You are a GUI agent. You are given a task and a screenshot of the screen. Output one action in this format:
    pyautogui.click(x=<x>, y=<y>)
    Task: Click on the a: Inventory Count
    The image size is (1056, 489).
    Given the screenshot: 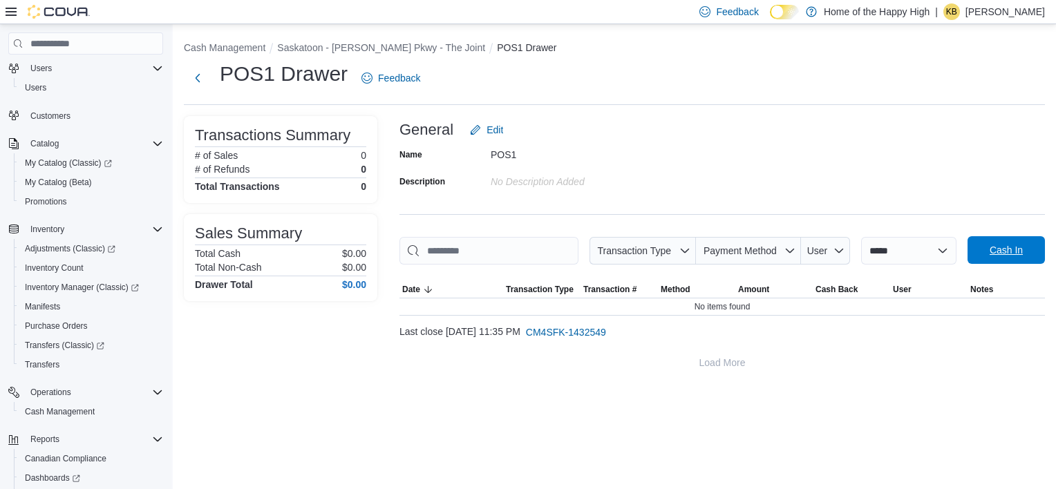 What is the action you would take?
    pyautogui.click(x=54, y=268)
    